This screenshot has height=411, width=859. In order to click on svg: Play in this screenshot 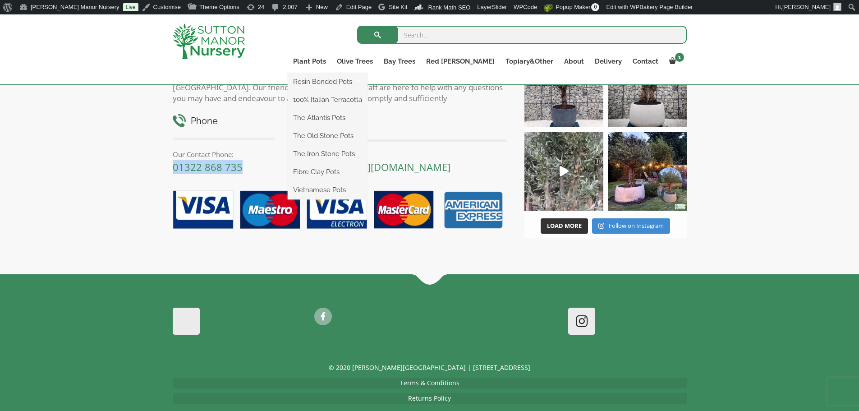, I will do `click(564, 171)`.